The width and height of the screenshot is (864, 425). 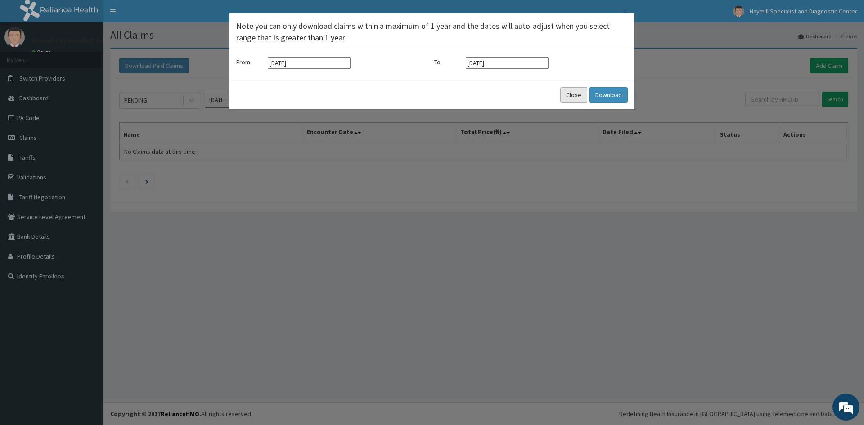 I want to click on div: Chat with us now, so click(x=99, y=56).